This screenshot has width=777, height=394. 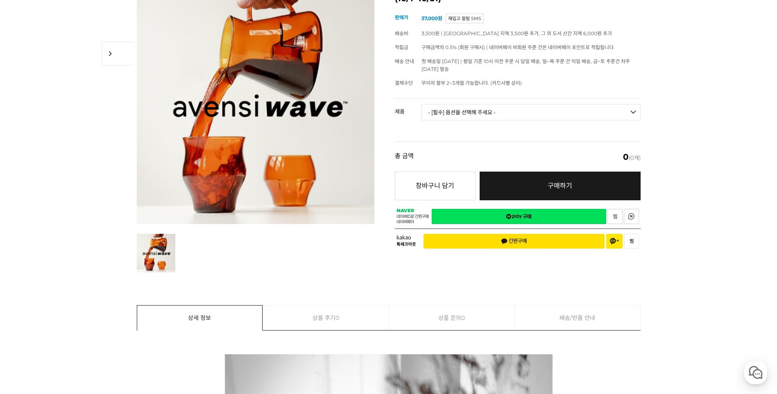 What do you see at coordinates (632, 241) in the screenshot?
I see `span: 찜` at bounding box center [632, 241].